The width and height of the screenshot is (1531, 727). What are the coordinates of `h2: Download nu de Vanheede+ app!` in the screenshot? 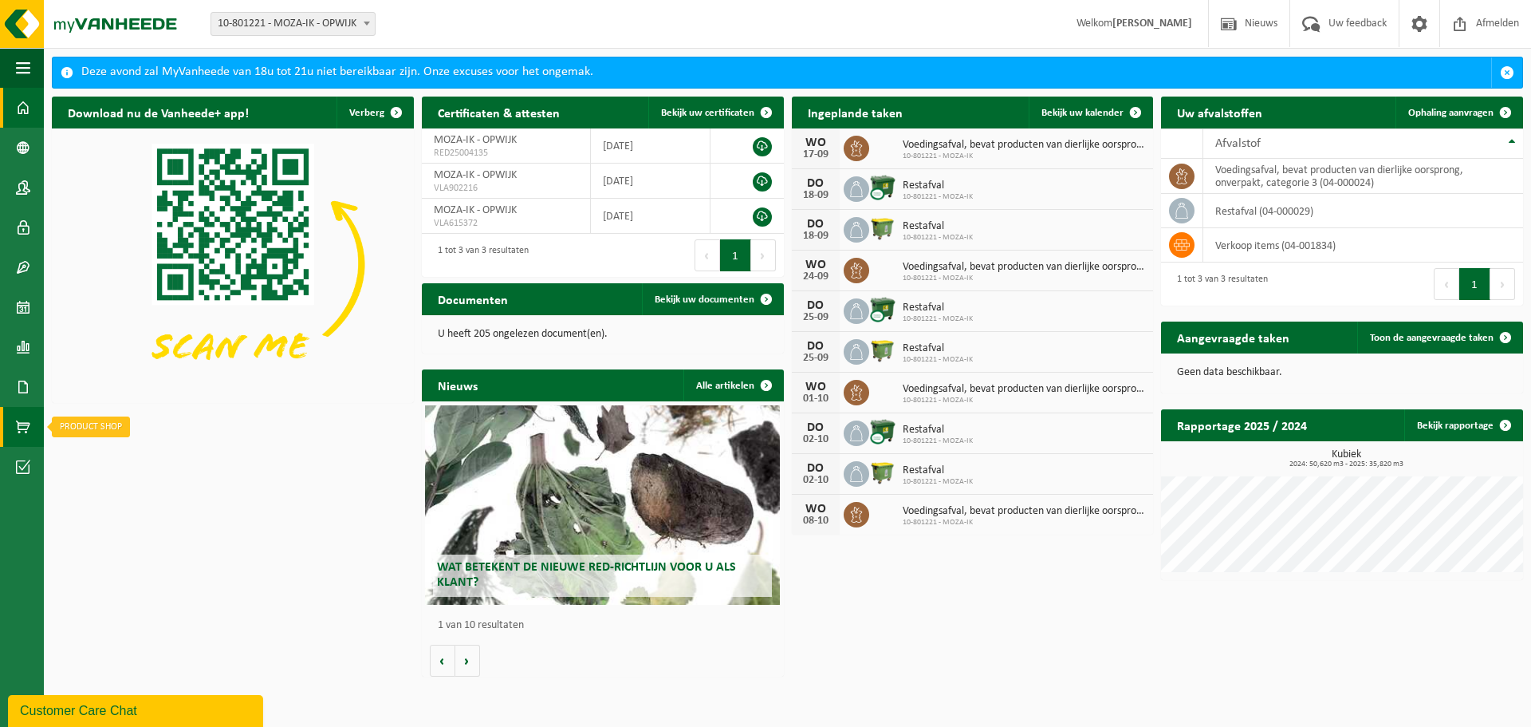 It's located at (158, 112).